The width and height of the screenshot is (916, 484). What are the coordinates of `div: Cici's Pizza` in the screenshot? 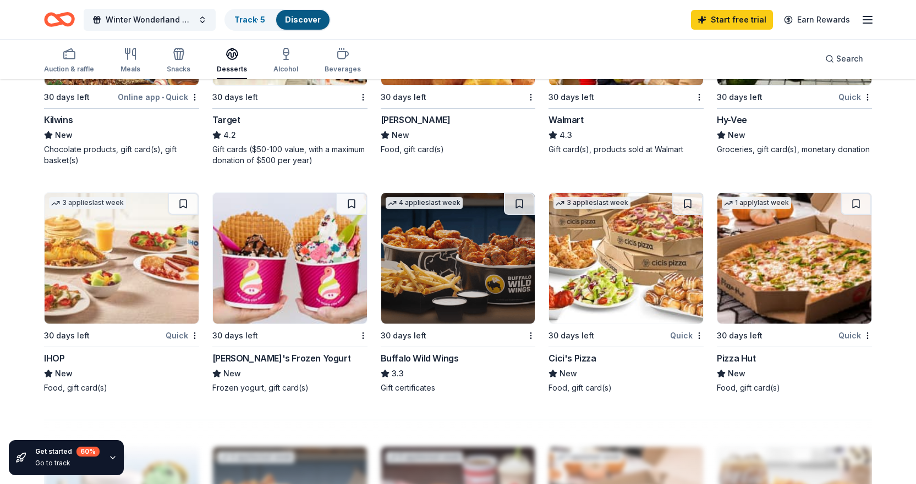 It's located at (572, 359).